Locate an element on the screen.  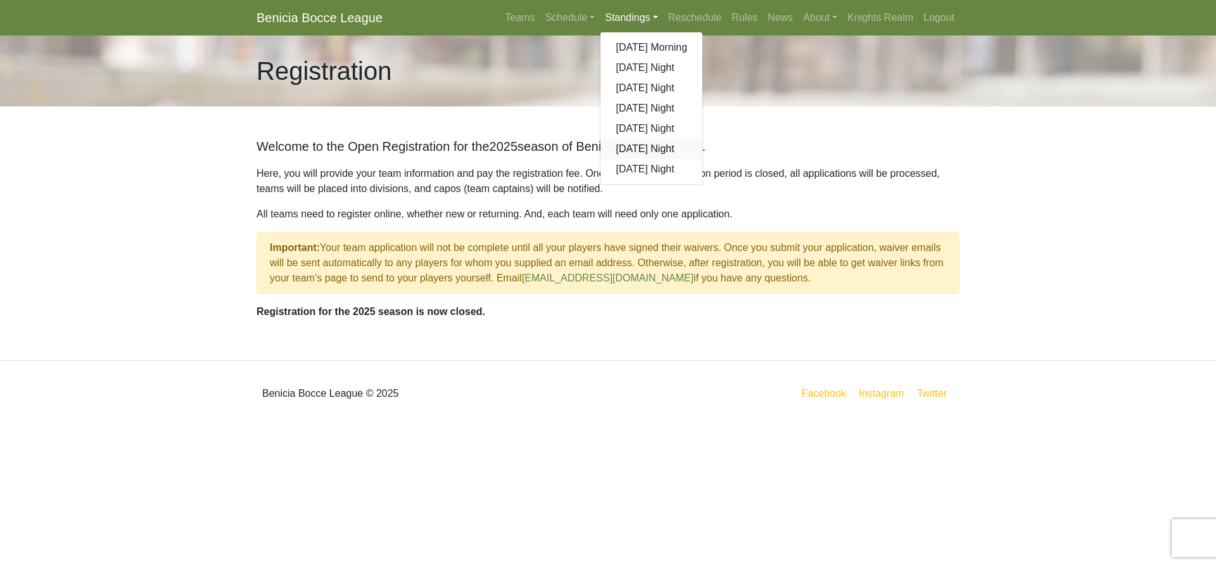
a: Facebook is located at coordinates (824, 393).